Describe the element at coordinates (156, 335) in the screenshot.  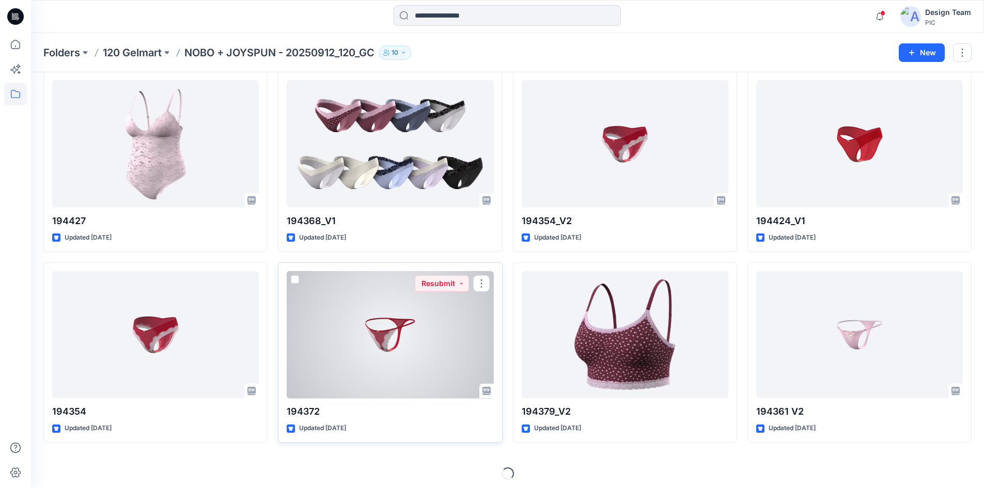
I see `a: 194354` at that location.